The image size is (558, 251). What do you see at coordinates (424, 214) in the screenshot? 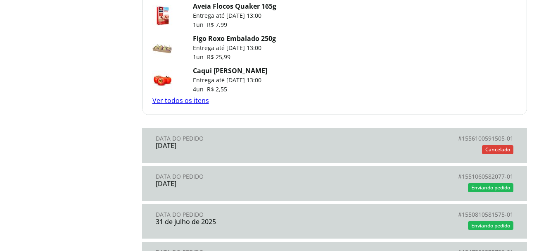
I see `div: # 1550810581575-01` at bounding box center [424, 214].